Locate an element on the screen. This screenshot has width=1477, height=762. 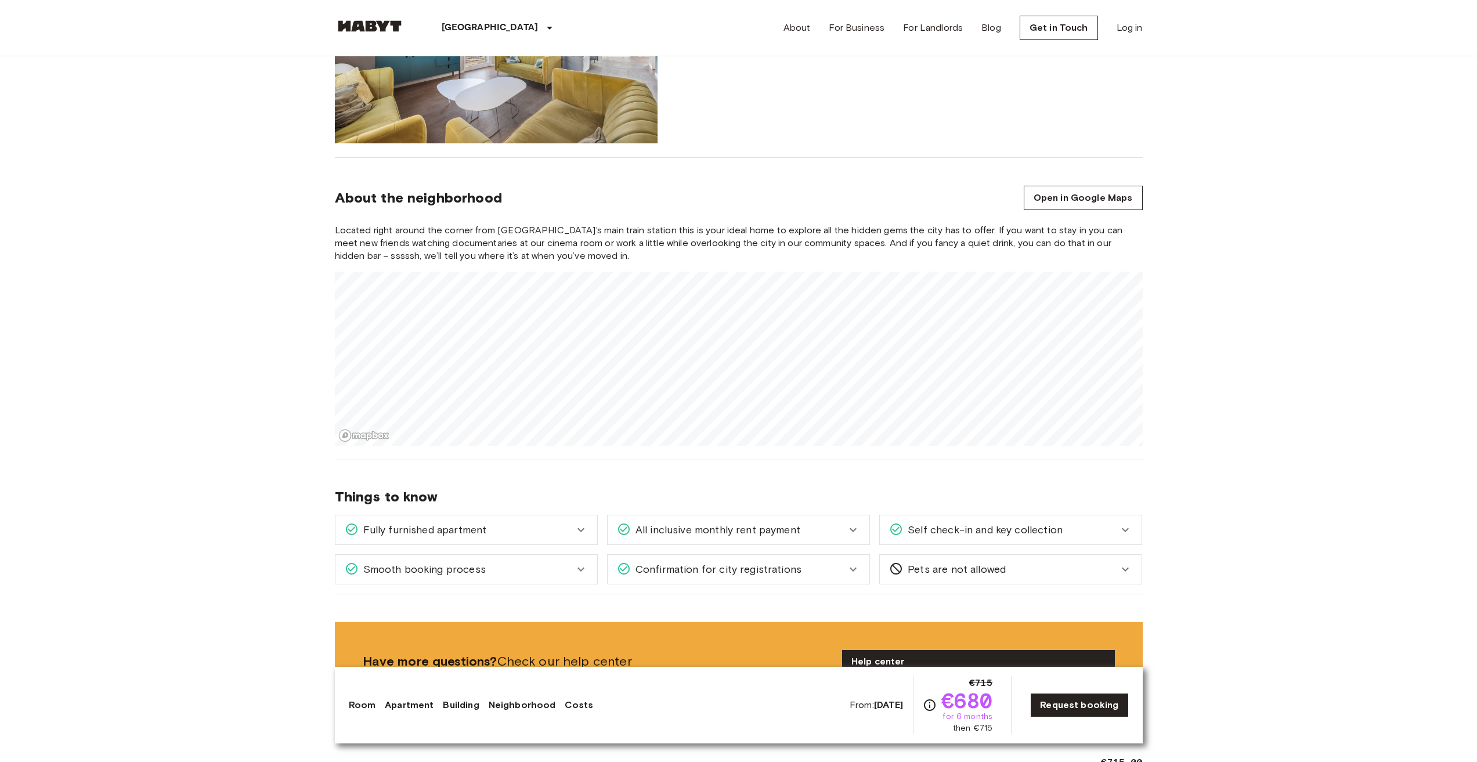
div: Pets are not allowed is located at coordinates (1010, 569).